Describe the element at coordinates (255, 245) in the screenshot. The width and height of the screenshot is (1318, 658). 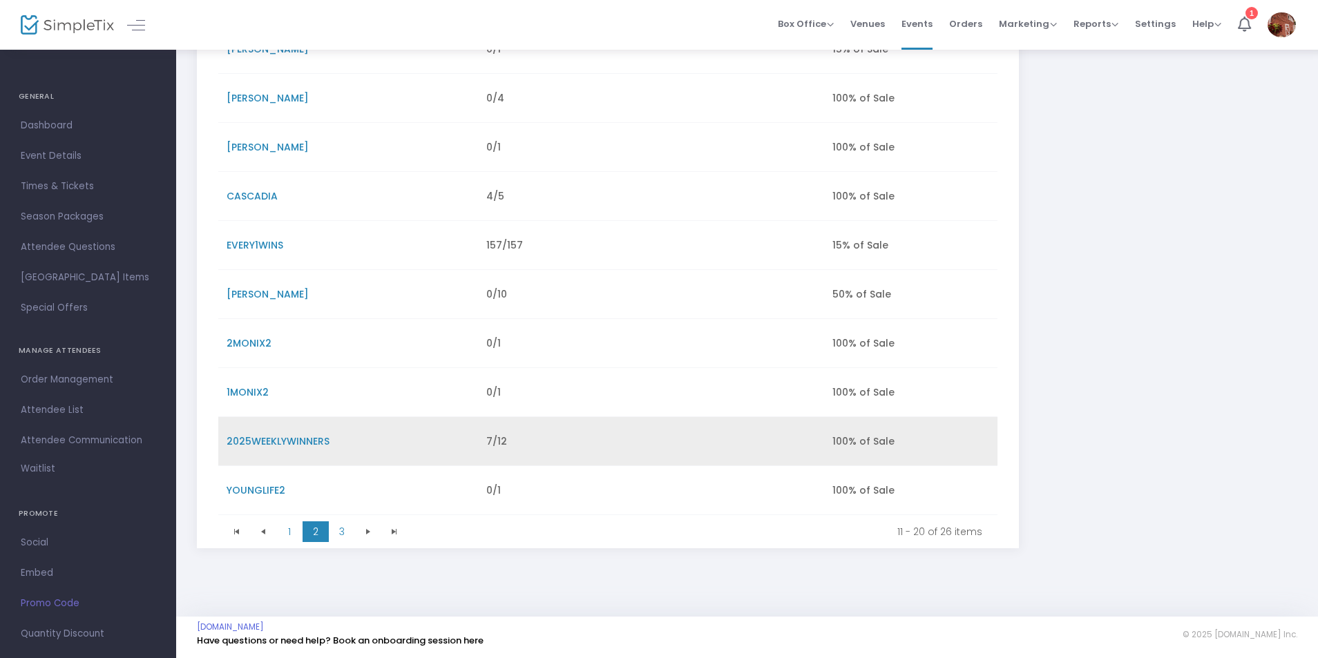
I see `span: EVERY1WINS` at that location.